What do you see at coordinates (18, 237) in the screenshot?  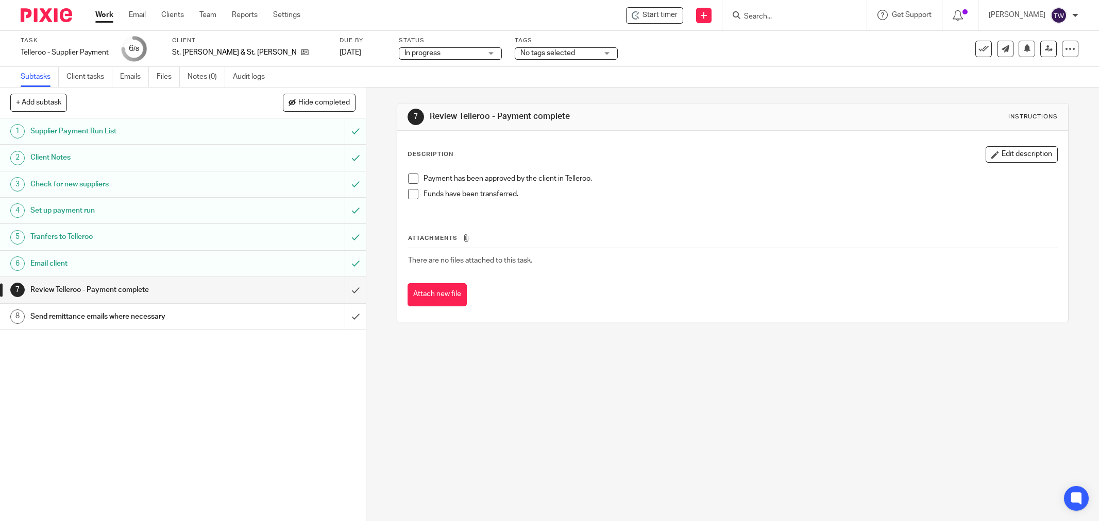 I see `div: 5` at bounding box center [18, 237].